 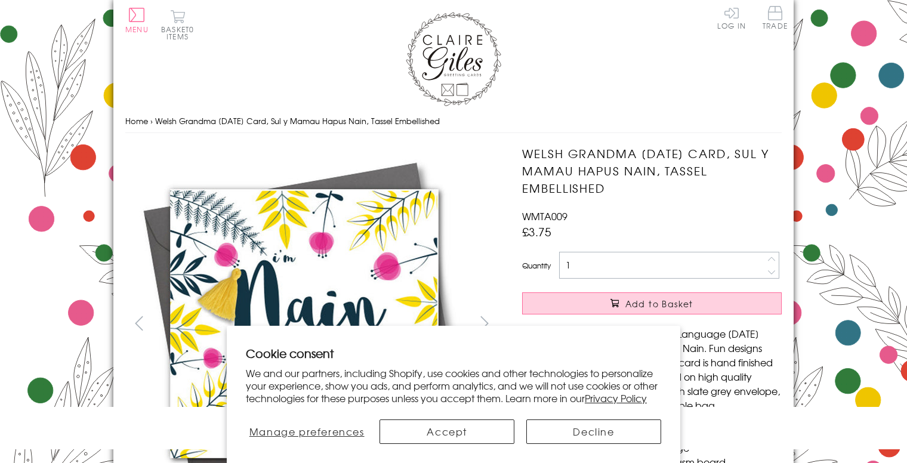 What do you see at coordinates (180, 33) in the screenshot?
I see `span: 0 items` at bounding box center [180, 33].